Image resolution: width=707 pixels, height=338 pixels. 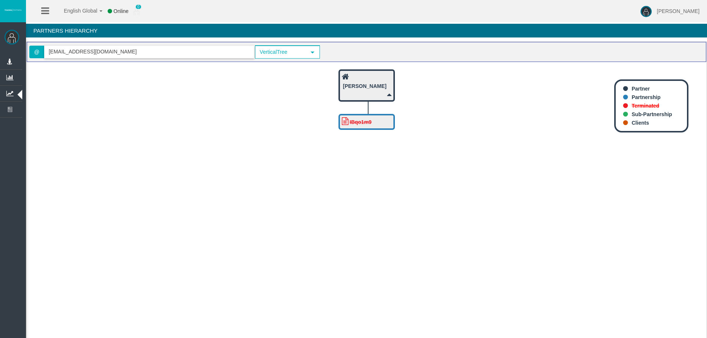 I want to click on span: 0, so click(x=138, y=7).